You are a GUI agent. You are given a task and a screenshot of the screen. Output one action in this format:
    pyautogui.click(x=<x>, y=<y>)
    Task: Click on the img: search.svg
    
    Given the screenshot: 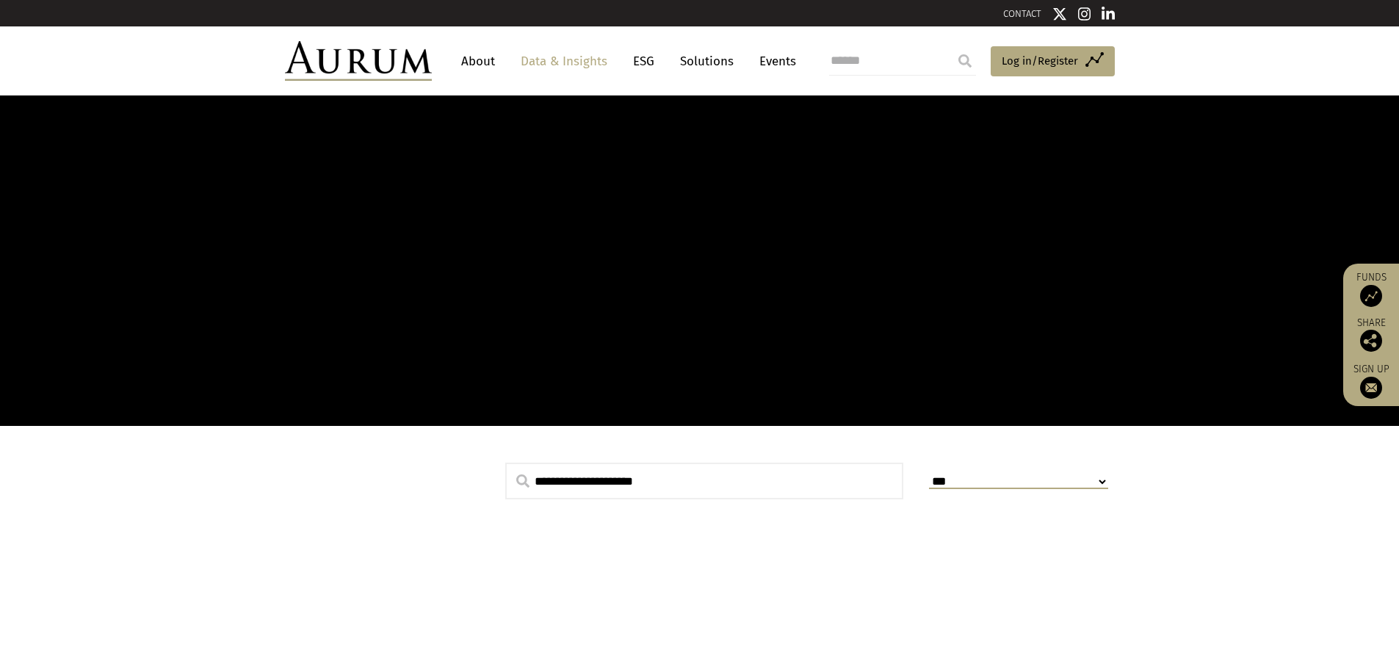 What is the action you would take?
    pyautogui.click(x=523, y=481)
    